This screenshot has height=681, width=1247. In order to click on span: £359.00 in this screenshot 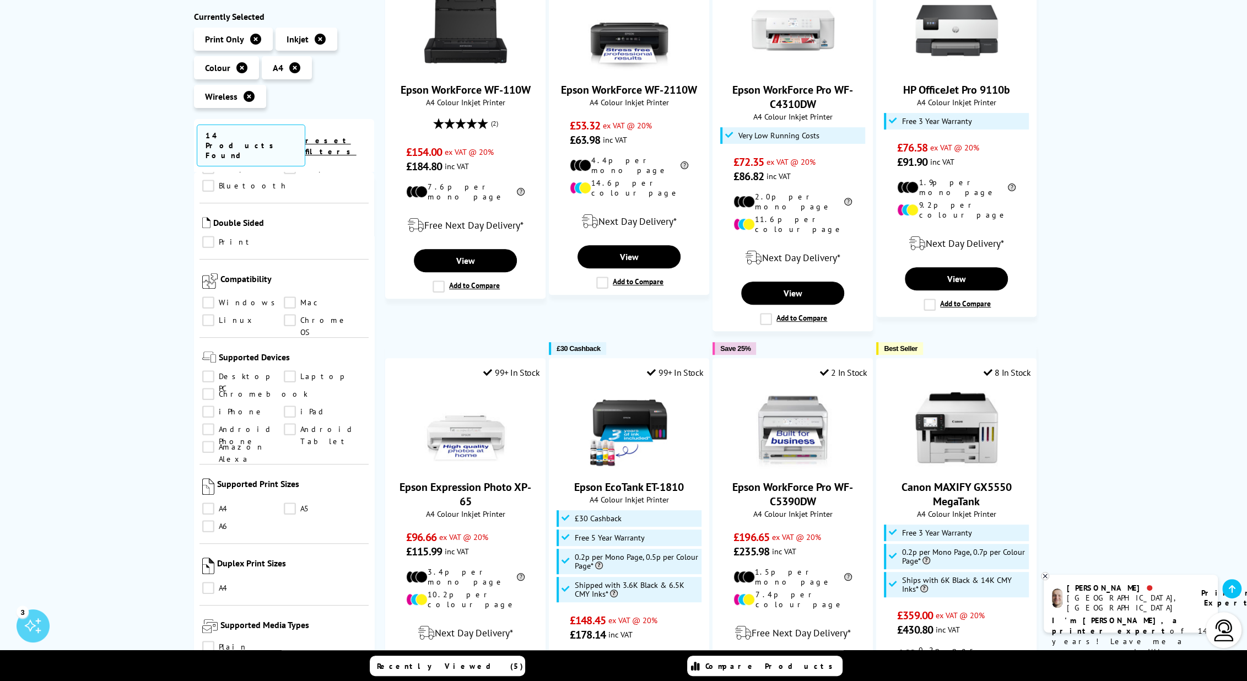, I will do `click(915, 615)`.